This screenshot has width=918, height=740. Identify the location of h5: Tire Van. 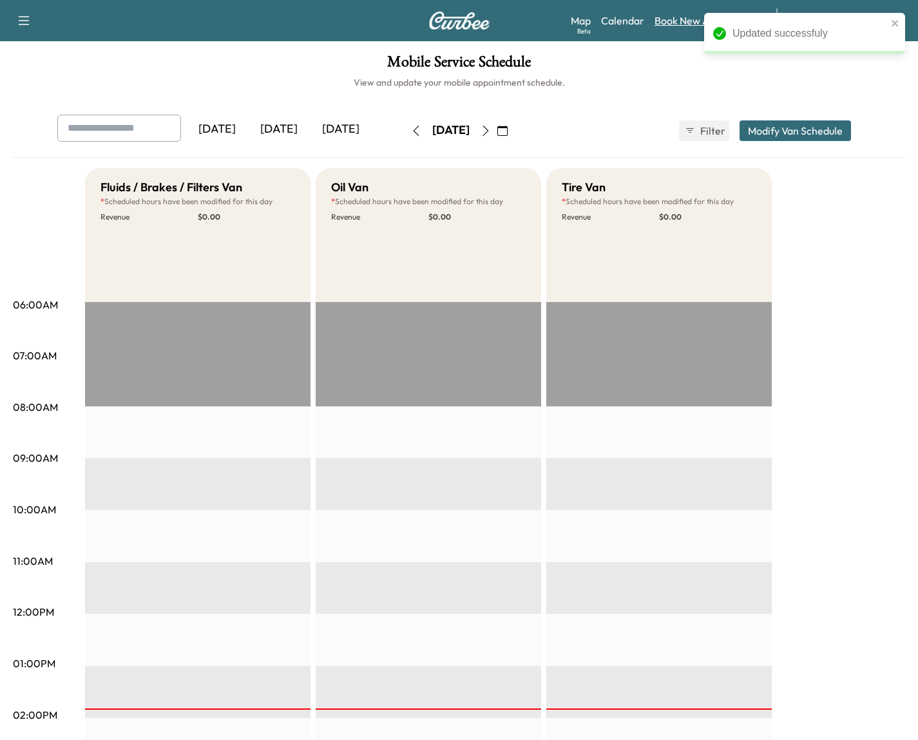
(583, 187).